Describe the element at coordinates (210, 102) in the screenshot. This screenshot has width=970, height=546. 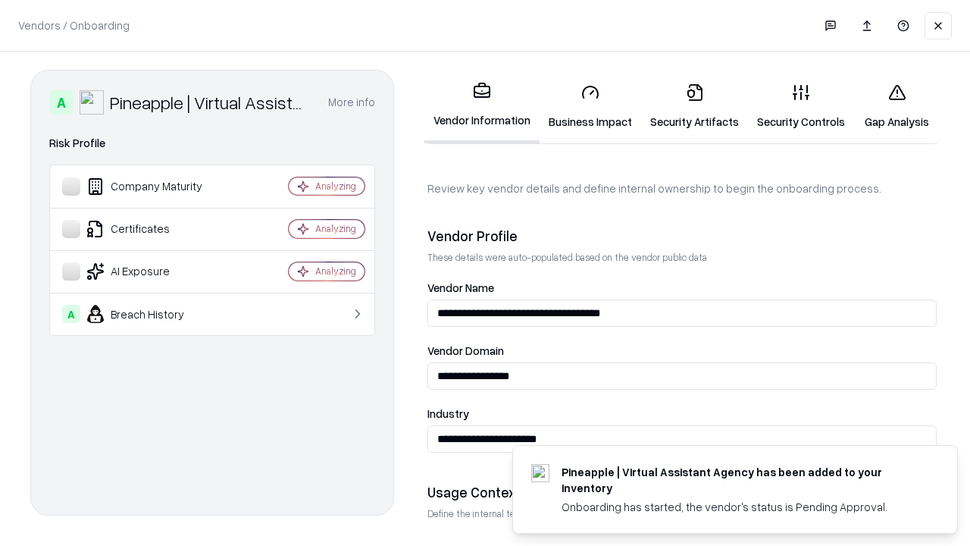
I see `div: Pineapple | Virtual Assistant Agency` at that location.